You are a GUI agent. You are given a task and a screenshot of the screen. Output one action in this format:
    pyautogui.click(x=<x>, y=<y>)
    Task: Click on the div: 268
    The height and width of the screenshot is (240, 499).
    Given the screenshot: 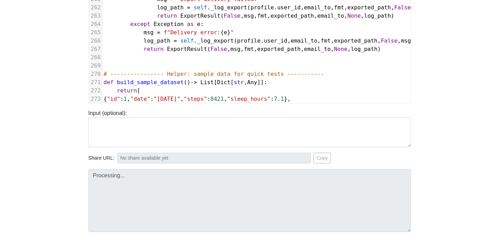 What is the action you would take?
    pyautogui.click(x=95, y=58)
    